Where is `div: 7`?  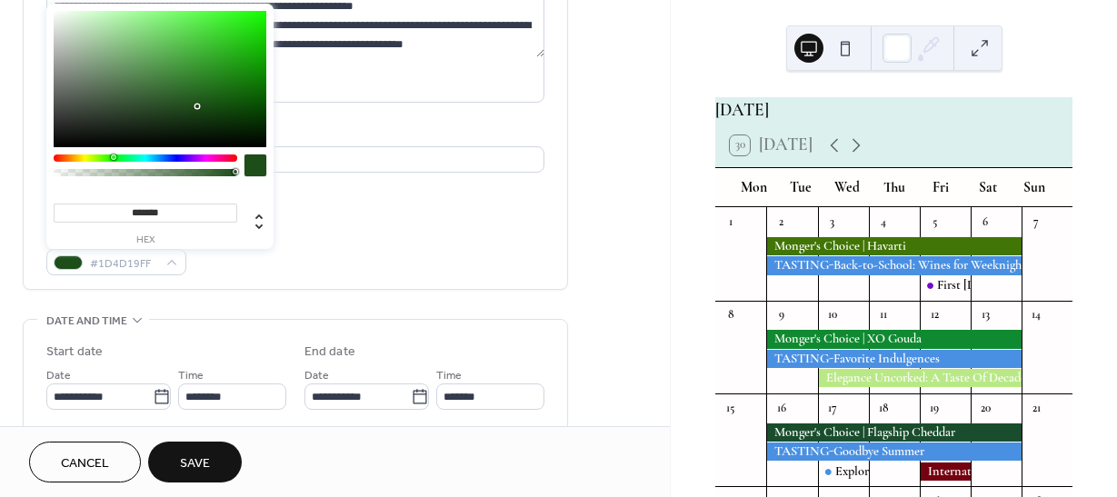
div: 7 is located at coordinates (1036, 222).